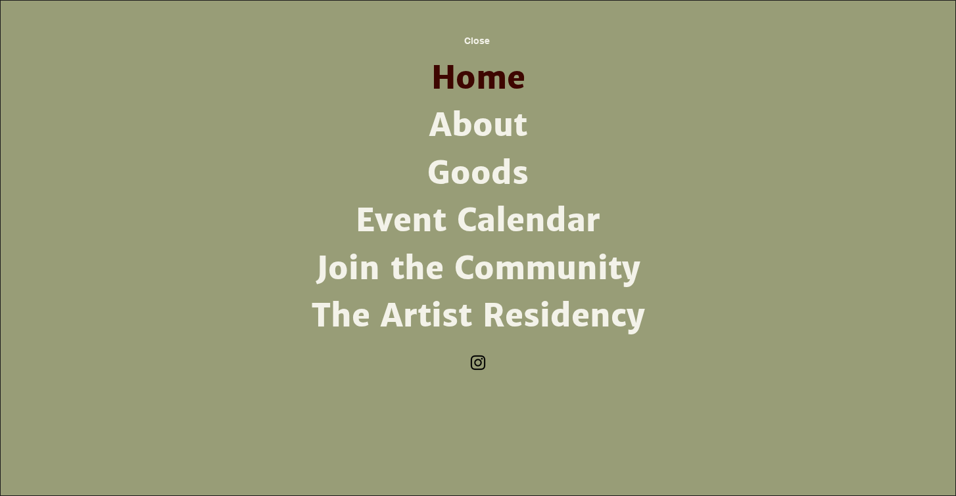  I want to click on a: Join the Community, so click(478, 269).